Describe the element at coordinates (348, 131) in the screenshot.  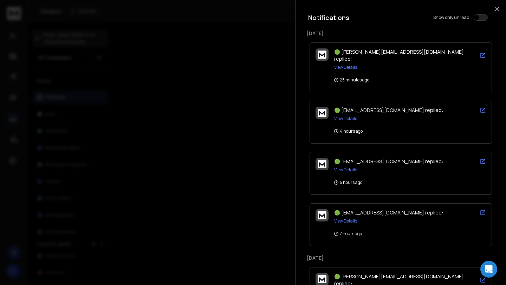
I see `p: 4 hours ago` at that location.